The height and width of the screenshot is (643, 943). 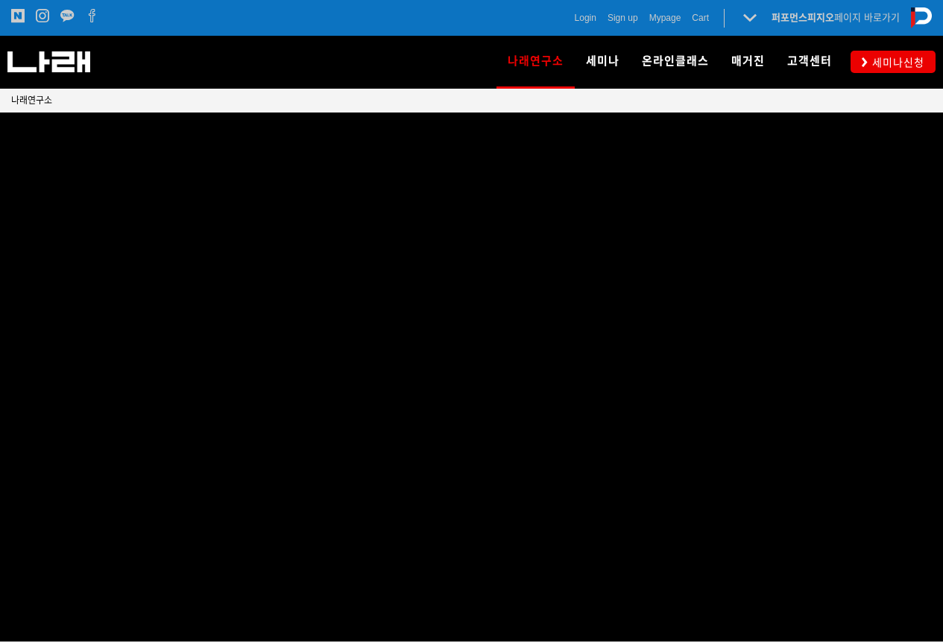 What do you see at coordinates (700, 18) in the screenshot?
I see `a: Cart` at bounding box center [700, 18].